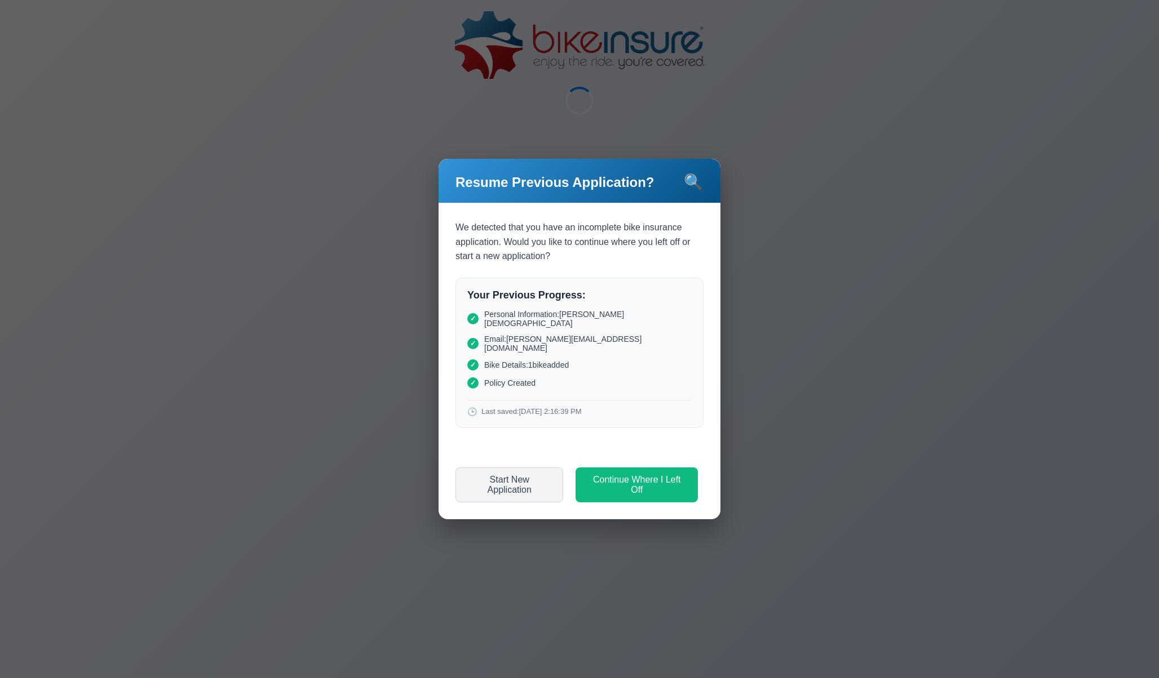  I want to click on span: Policy Created, so click(509, 383).